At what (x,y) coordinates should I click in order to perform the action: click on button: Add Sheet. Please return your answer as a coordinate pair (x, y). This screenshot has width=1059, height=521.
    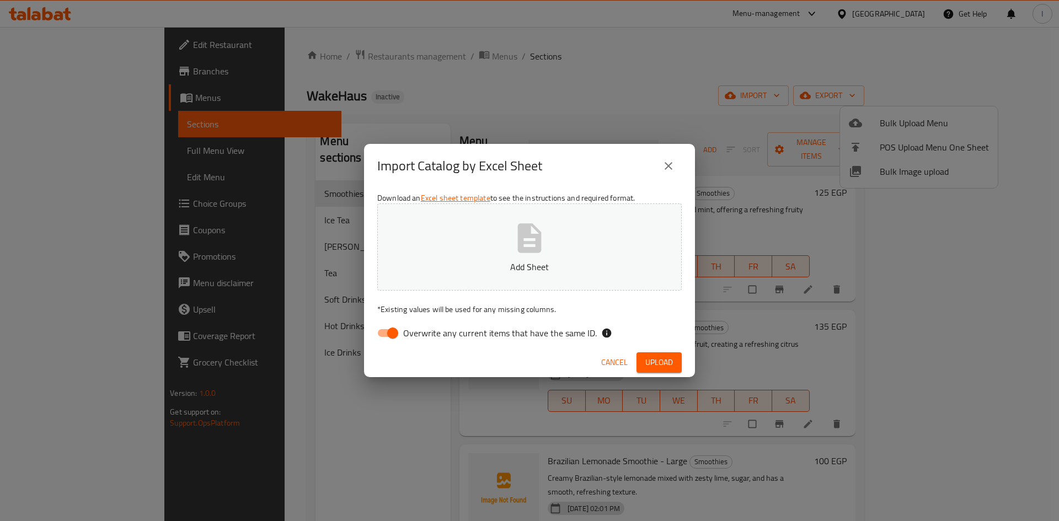
    Looking at the image, I should click on (529, 247).